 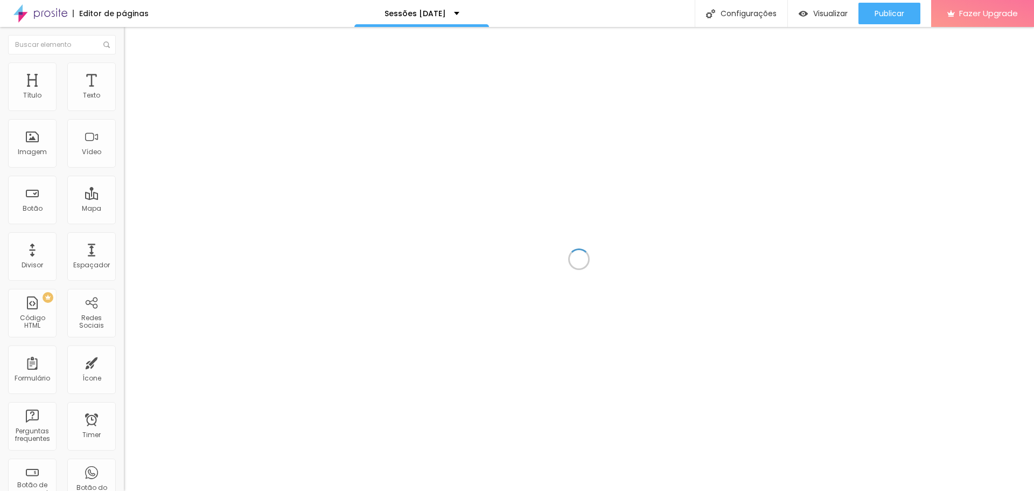 What do you see at coordinates (32, 378) in the screenshot?
I see `div: Formulário` at bounding box center [32, 378].